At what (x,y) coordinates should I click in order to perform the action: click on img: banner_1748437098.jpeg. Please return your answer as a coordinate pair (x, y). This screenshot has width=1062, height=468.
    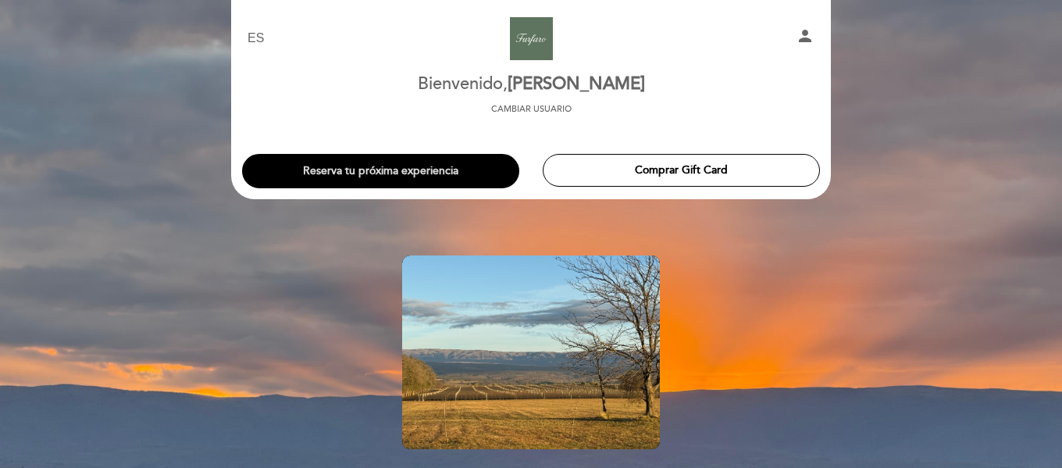
    Looking at the image, I should click on (531, 352).